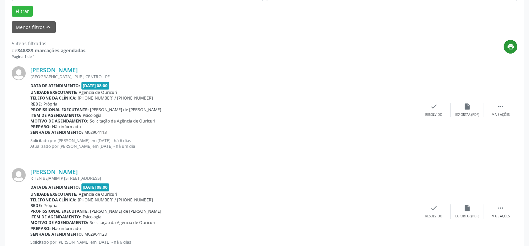 The image size is (529, 246). What do you see at coordinates (48, 27) in the screenshot?
I see `i: keyboard_arrow_up` at bounding box center [48, 27].